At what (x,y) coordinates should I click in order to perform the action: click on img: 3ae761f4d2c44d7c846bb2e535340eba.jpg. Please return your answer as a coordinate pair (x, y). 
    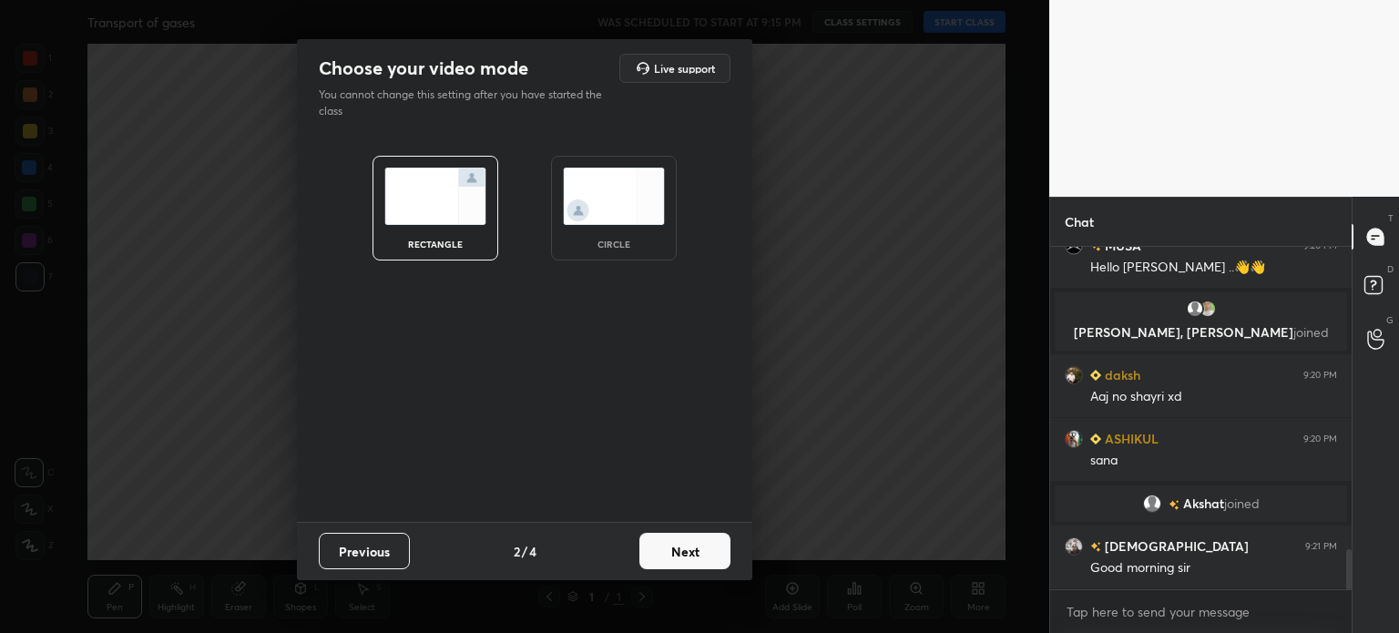
    Looking at the image, I should click on (1074, 547).